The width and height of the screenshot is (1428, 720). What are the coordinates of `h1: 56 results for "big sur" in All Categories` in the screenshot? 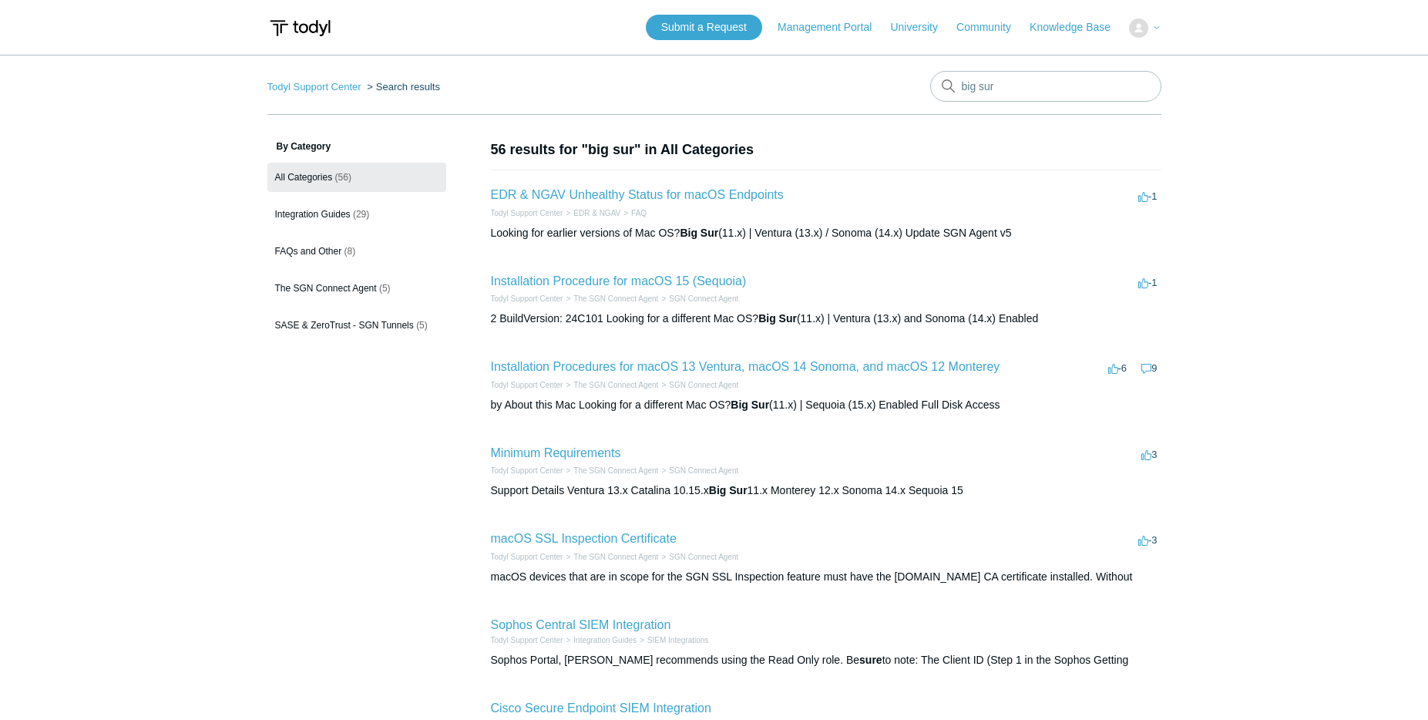 It's located at (826, 150).